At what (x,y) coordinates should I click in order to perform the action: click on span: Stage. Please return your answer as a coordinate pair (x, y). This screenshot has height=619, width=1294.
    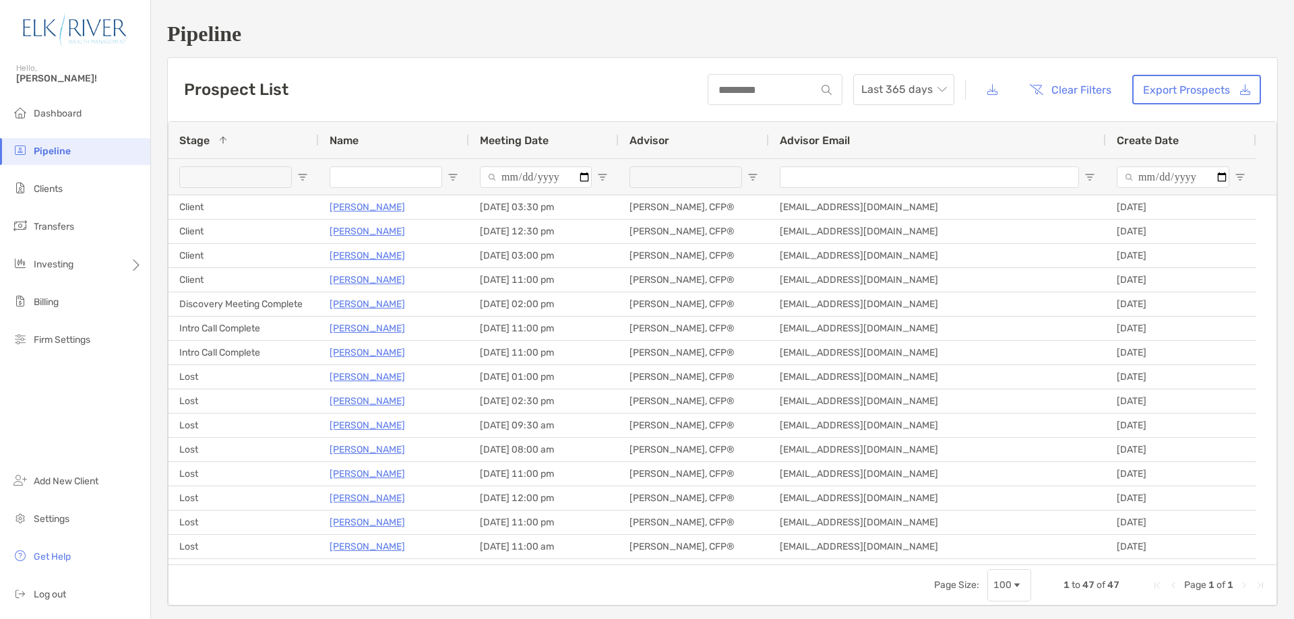
    Looking at the image, I should click on (194, 140).